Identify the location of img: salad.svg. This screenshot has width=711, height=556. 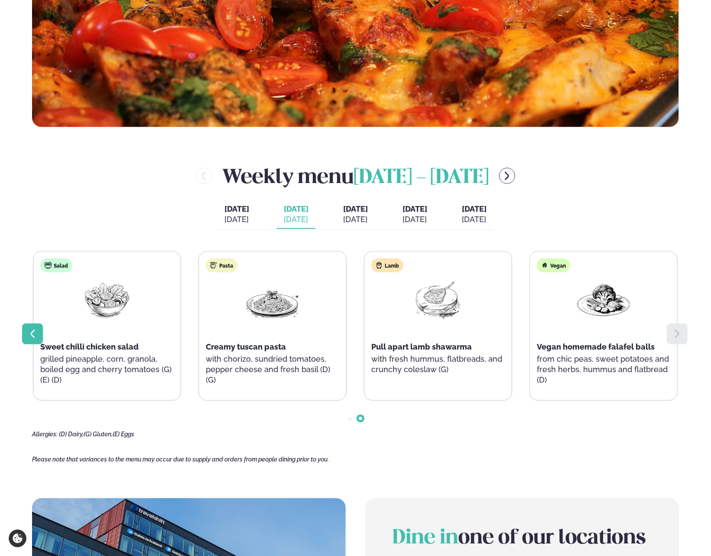
(48, 265).